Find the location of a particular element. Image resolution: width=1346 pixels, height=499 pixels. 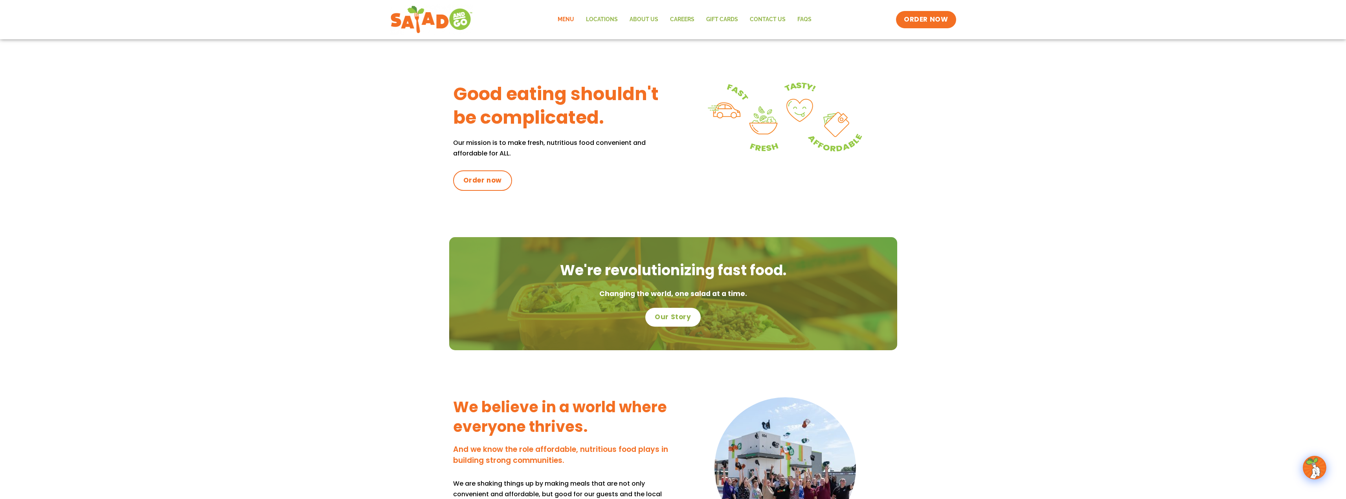

img: wpChatIcon is located at coordinates (1314, 468).